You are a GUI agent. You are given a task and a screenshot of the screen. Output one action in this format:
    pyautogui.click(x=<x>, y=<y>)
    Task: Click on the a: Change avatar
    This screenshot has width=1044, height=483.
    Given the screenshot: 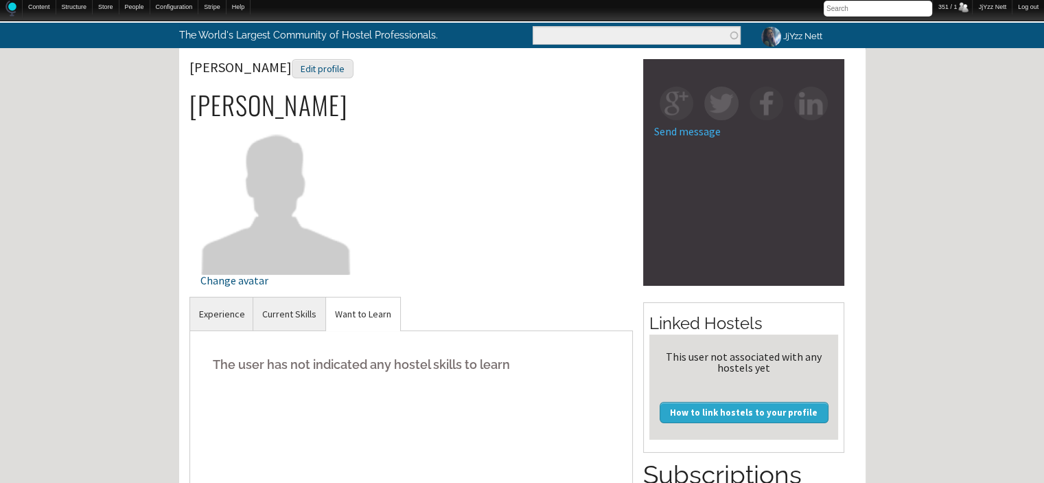 What is the action you would take?
    pyautogui.click(x=276, y=238)
    